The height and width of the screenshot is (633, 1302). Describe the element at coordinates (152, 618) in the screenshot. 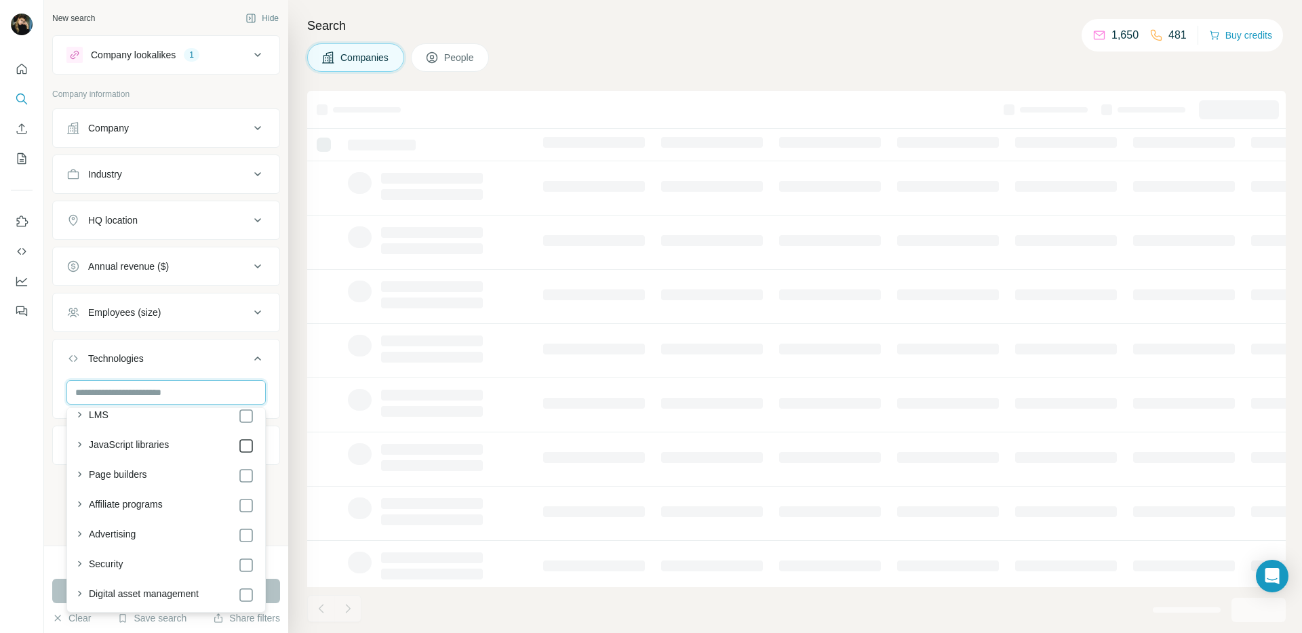

I see `button: Save search` at that location.